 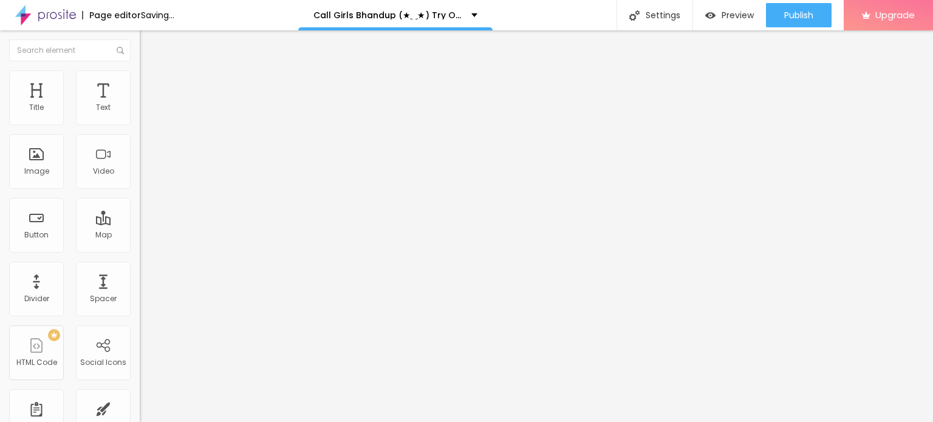 What do you see at coordinates (111, 15) in the screenshot?
I see `div: Page editor` at bounding box center [111, 15].